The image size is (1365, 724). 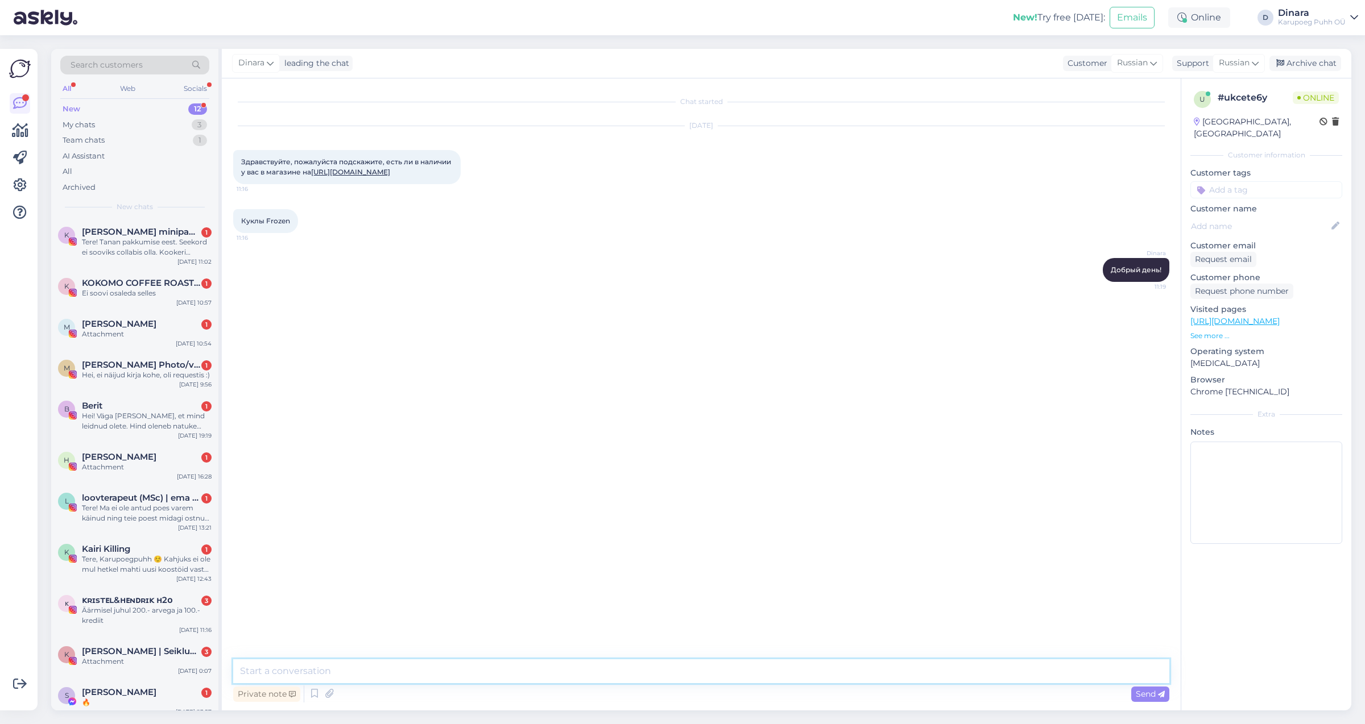 I want to click on span: Kristin Indov | Seiklused koos lastega, so click(x=141, y=652).